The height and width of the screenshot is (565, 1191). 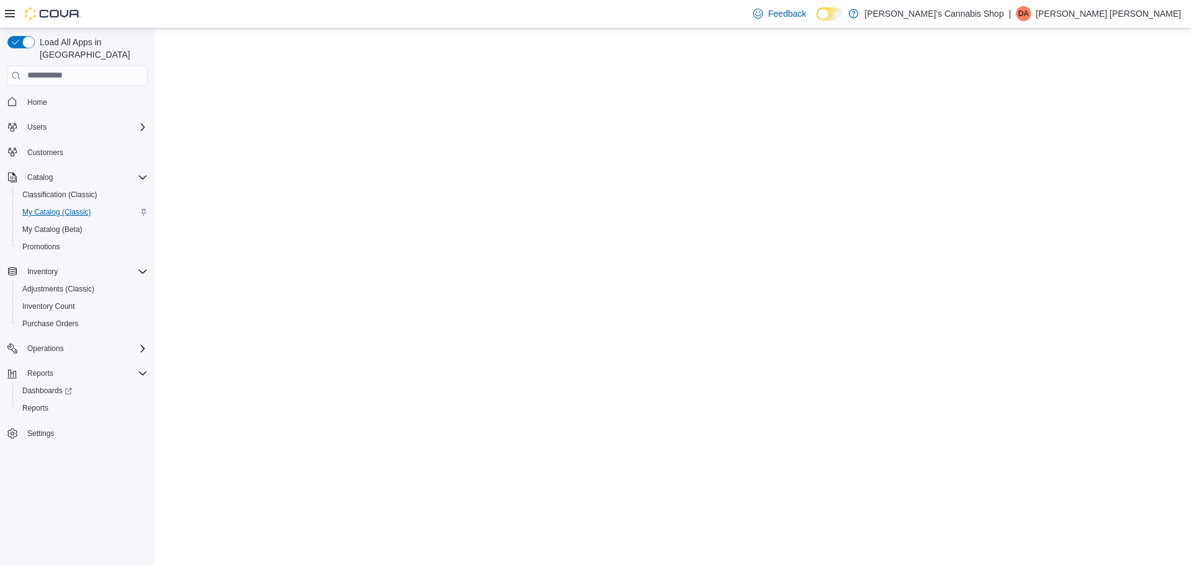 I want to click on a: Settings, so click(x=40, y=434).